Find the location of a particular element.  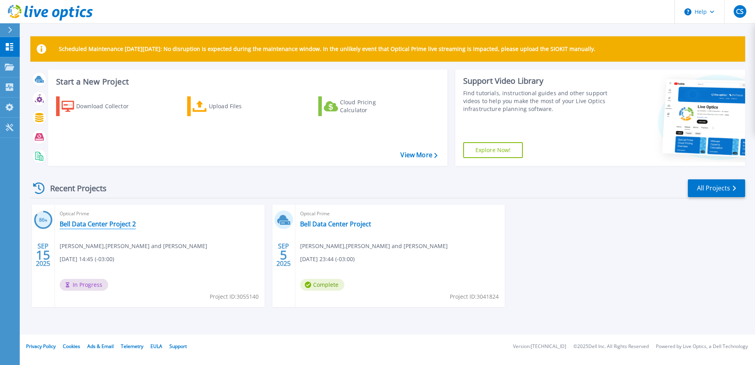

a: Bell Data Center Project 2 is located at coordinates (98, 224).